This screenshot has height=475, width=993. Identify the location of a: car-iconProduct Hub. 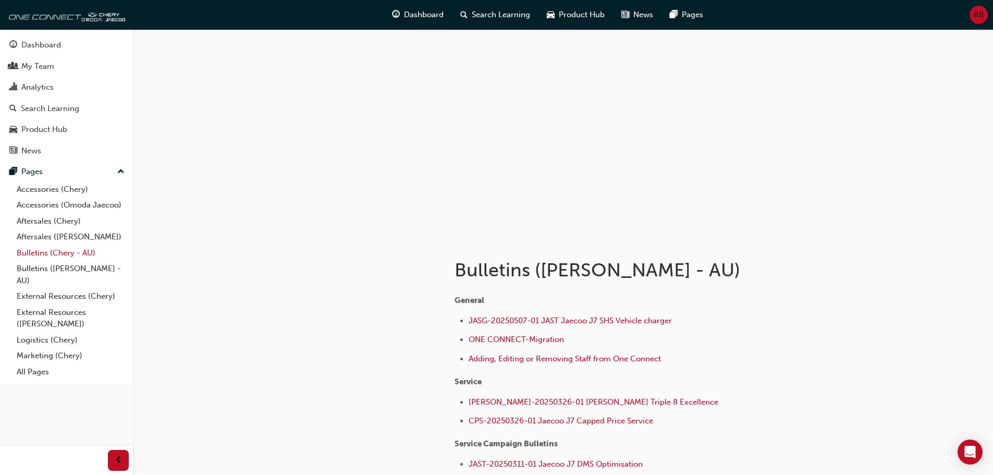
(576, 15).